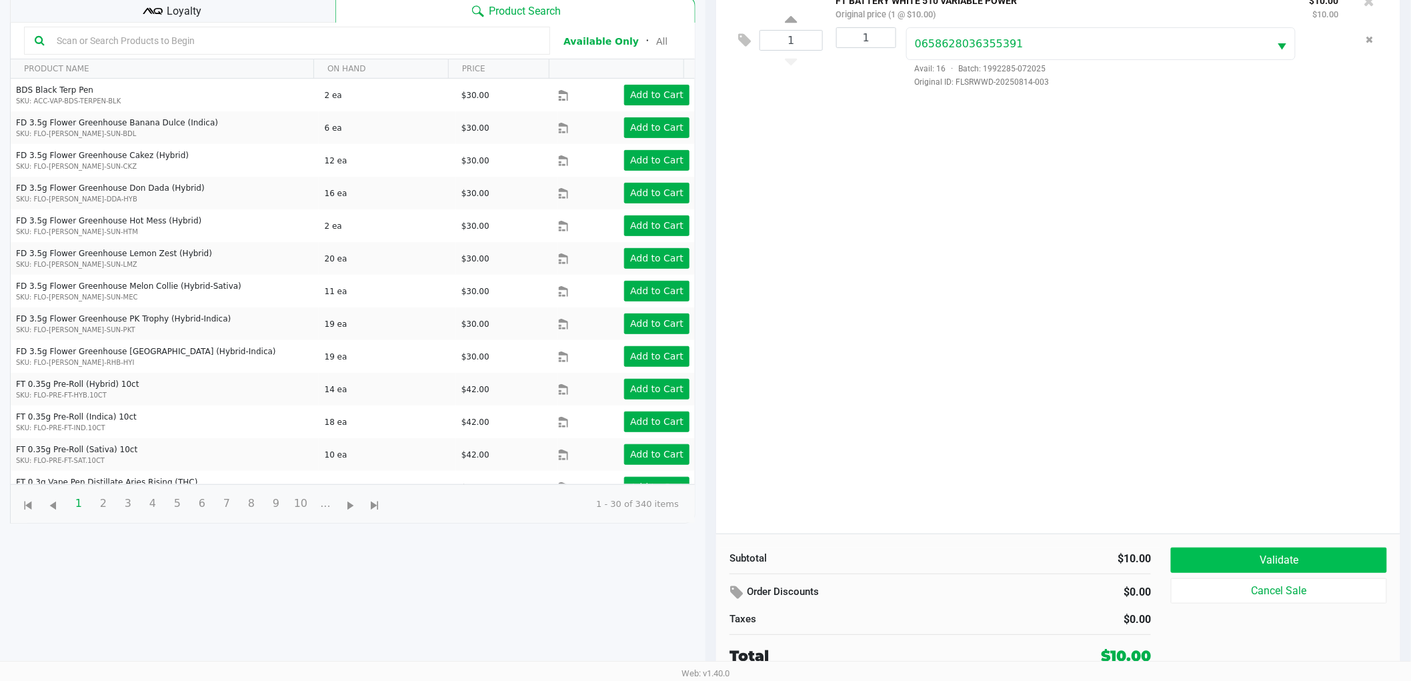 This screenshot has height=681, width=1411. I want to click on span: Page 3, so click(128, 503).